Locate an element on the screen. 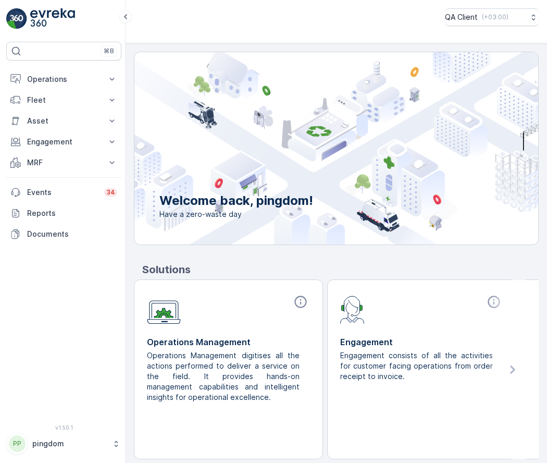  button: QA Client(+03:00) is located at coordinates (492, 17).